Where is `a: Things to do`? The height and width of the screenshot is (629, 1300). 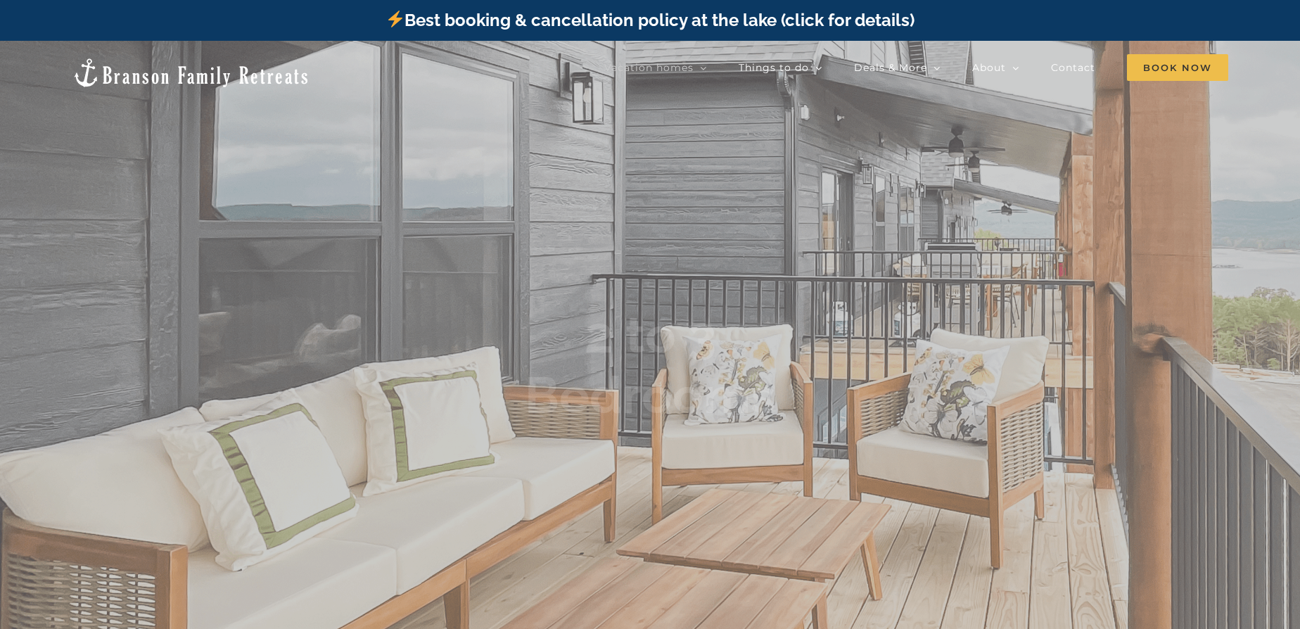 a: Things to do is located at coordinates (780, 68).